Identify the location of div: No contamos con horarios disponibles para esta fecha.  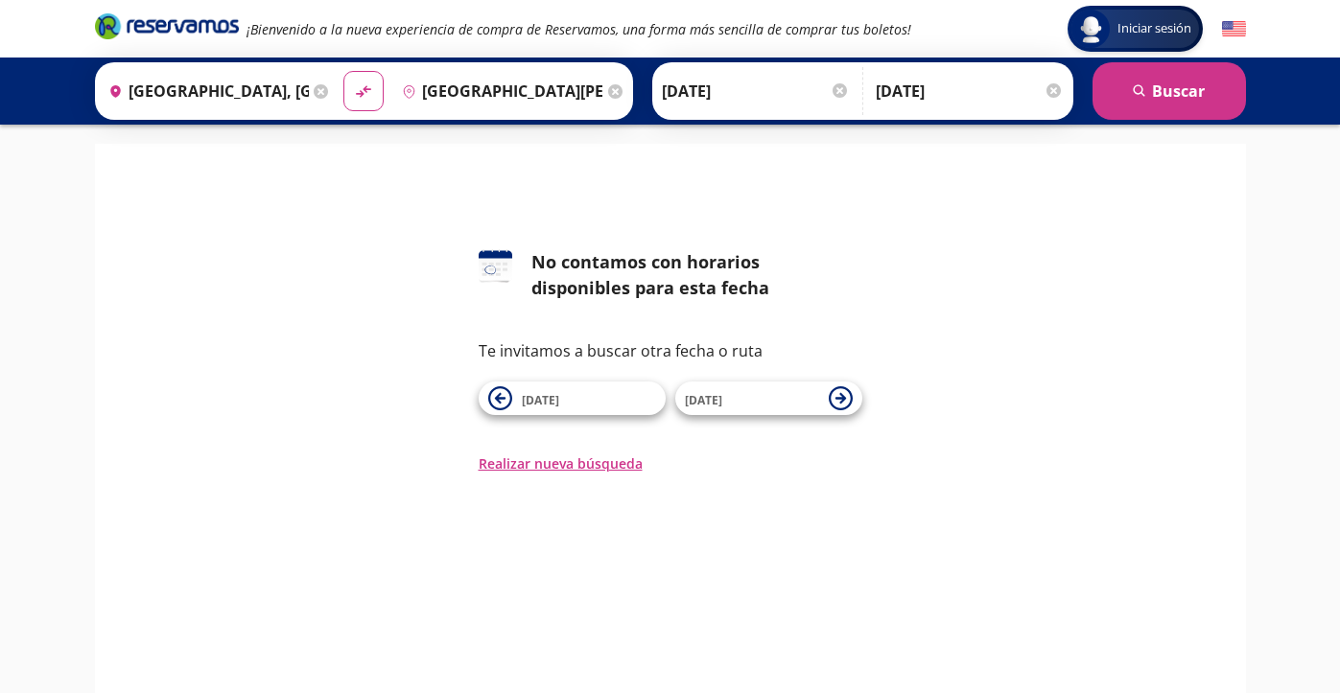
(696, 275).